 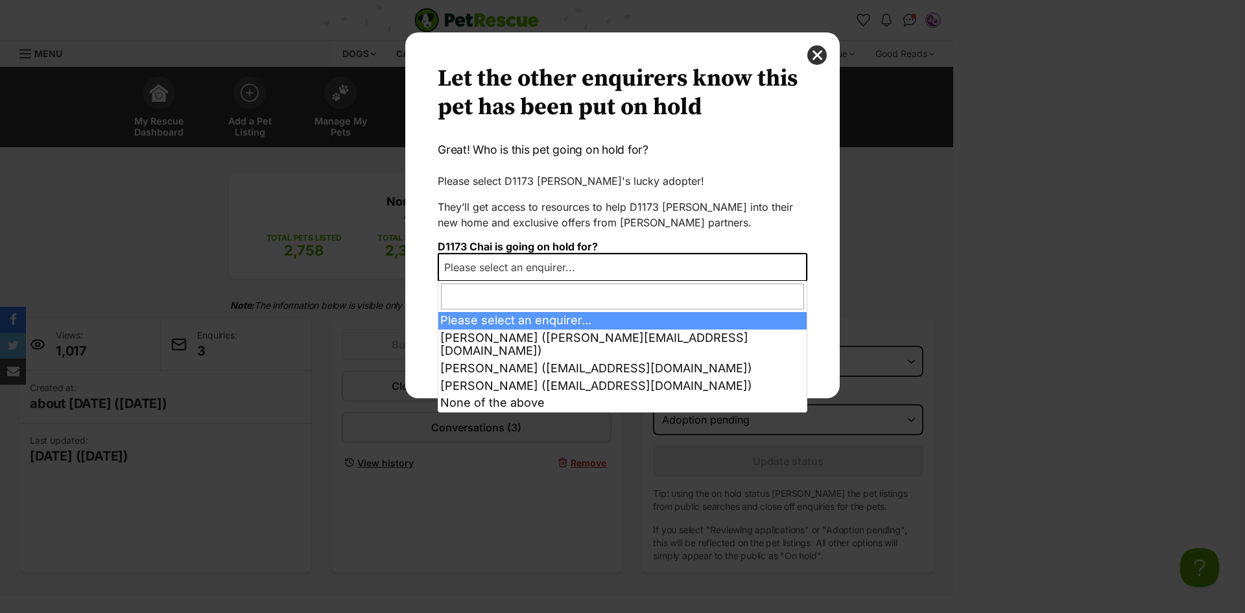 I want to click on label: D1173 Chai is going on hold for?, so click(x=517, y=246).